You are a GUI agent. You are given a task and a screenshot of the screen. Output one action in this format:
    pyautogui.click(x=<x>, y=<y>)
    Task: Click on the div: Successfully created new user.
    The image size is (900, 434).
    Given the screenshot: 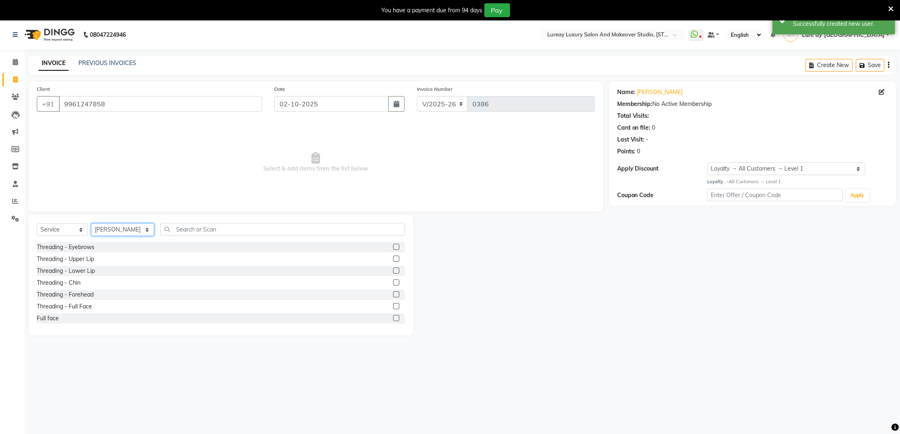 What is the action you would take?
    pyautogui.click(x=841, y=24)
    